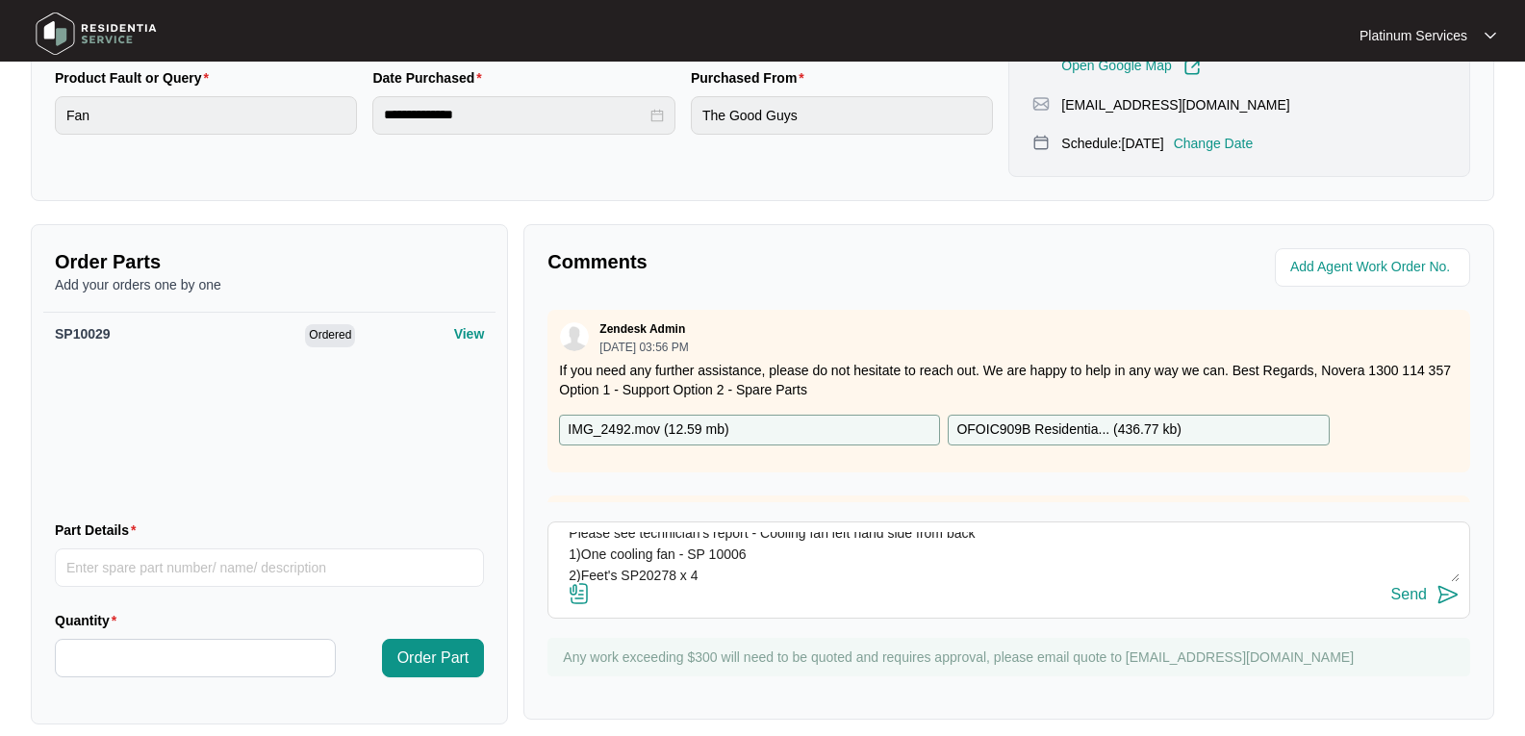 The image size is (1525, 736). Describe the element at coordinates (1214, 143) in the screenshot. I see `p: Change Date` at that location.